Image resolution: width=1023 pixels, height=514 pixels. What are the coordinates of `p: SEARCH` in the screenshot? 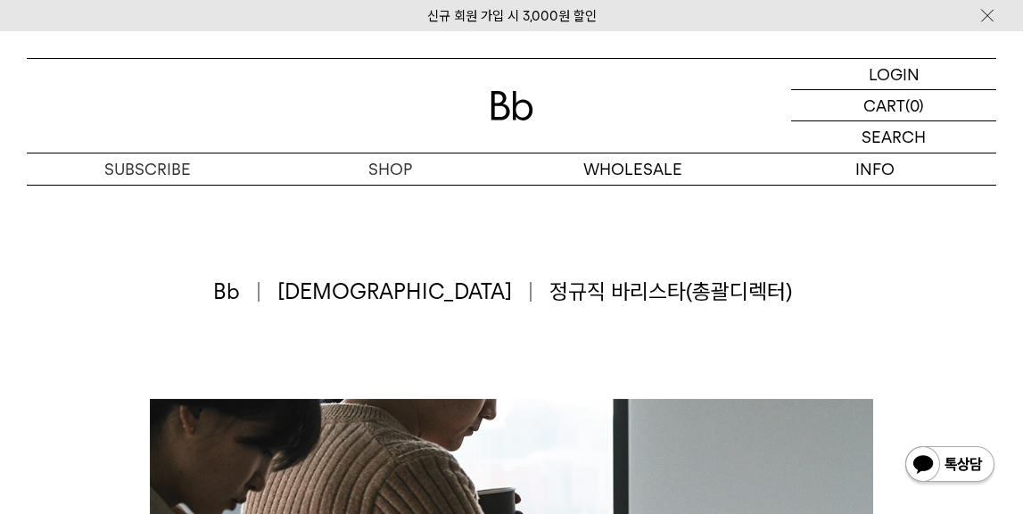 It's located at (894, 136).